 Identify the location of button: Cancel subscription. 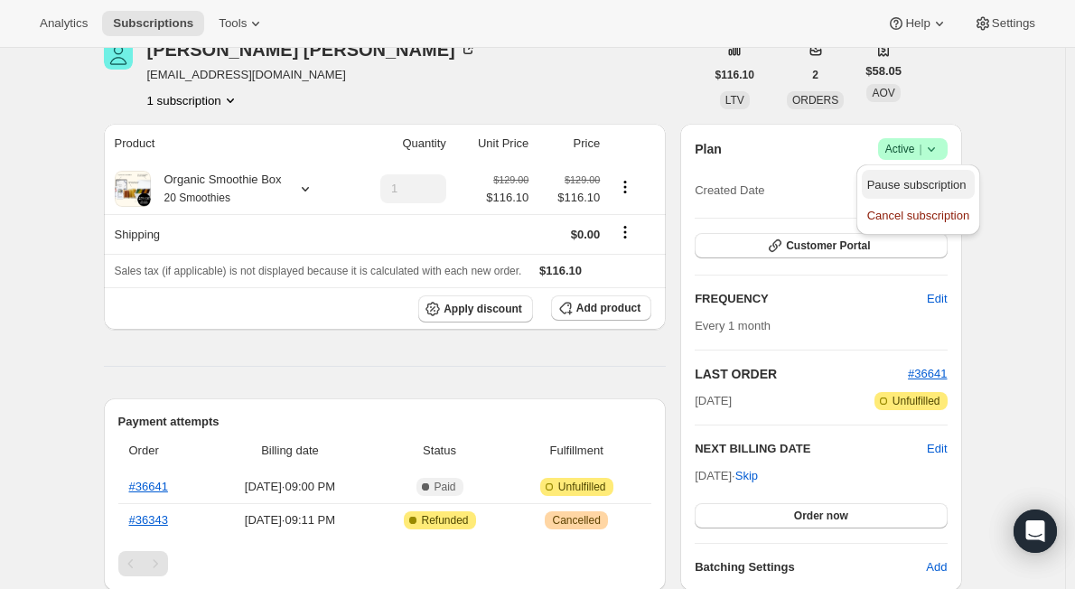
(918, 215).